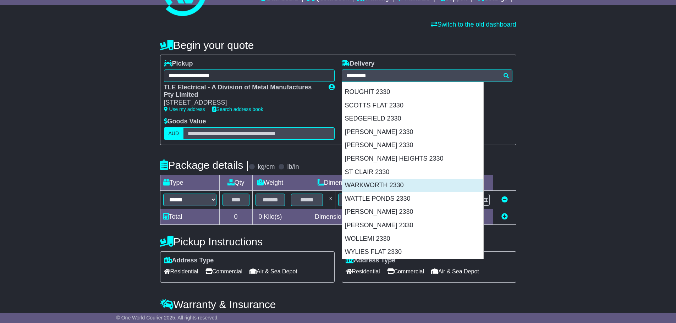 The height and width of the screenshot is (323, 676). Describe the element at coordinates (266, 167) in the screenshot. I see `label: kg/cm` at that location.